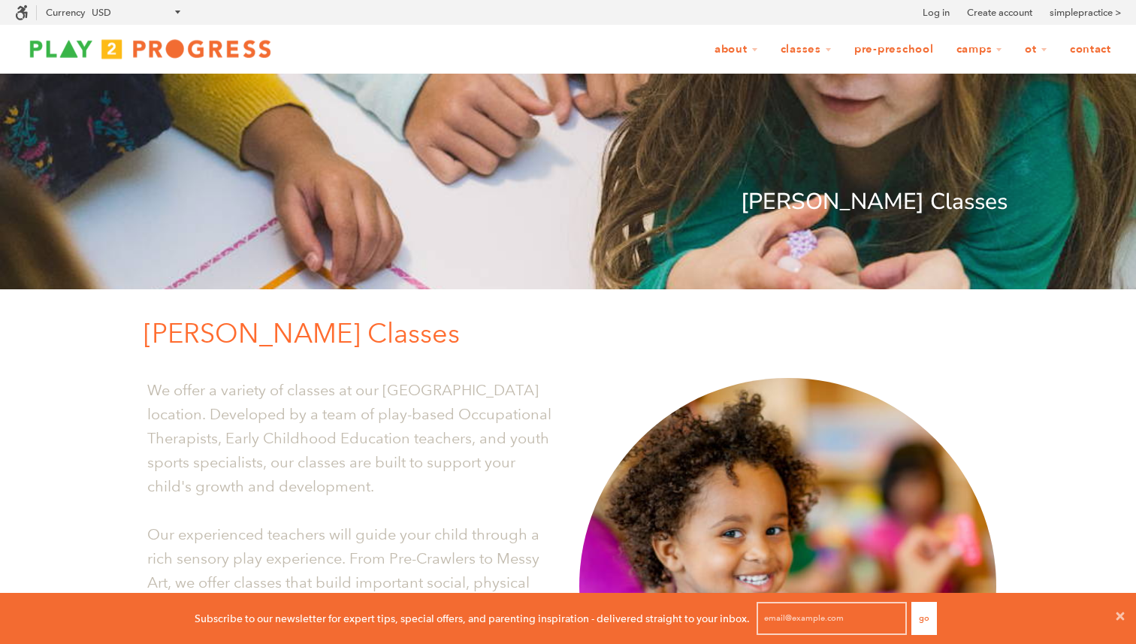 This screenshot has height=644, width=1136. What do you see at coordinates (999, 13) in the screenshot?
I see `a: Create account` at bounding box center [999, 13].